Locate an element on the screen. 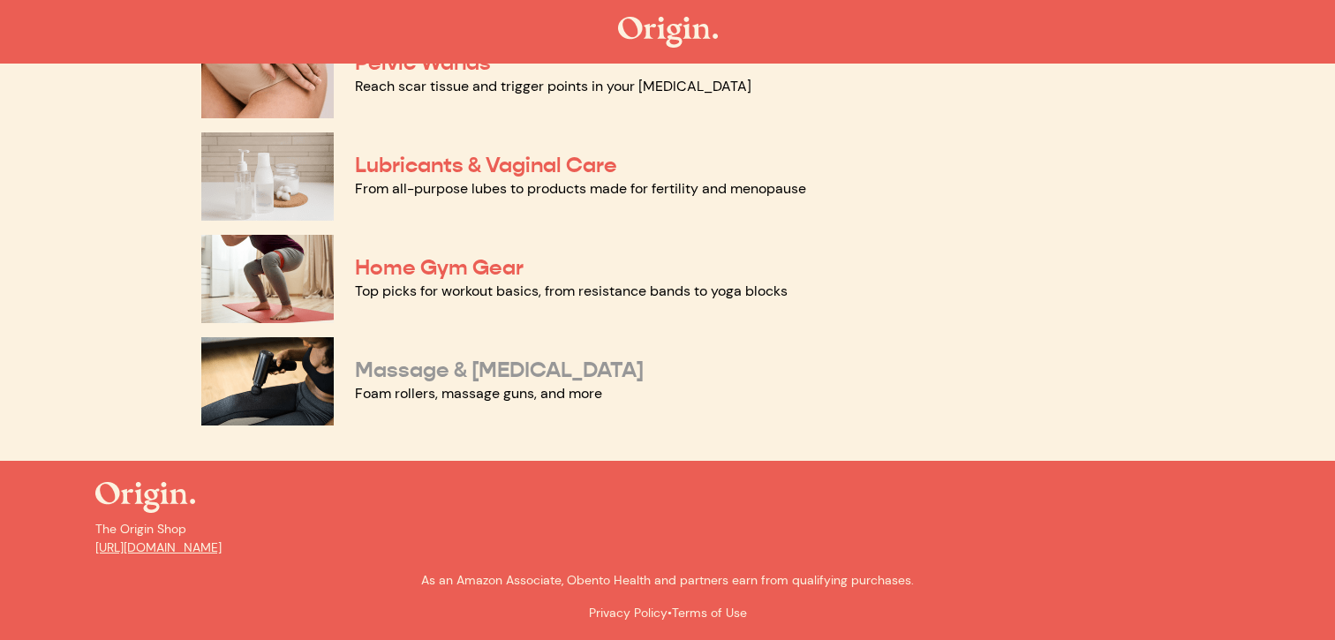  a: From all-purpose lubes to products made for fertility and menopause is located at coordinates (580, 188).